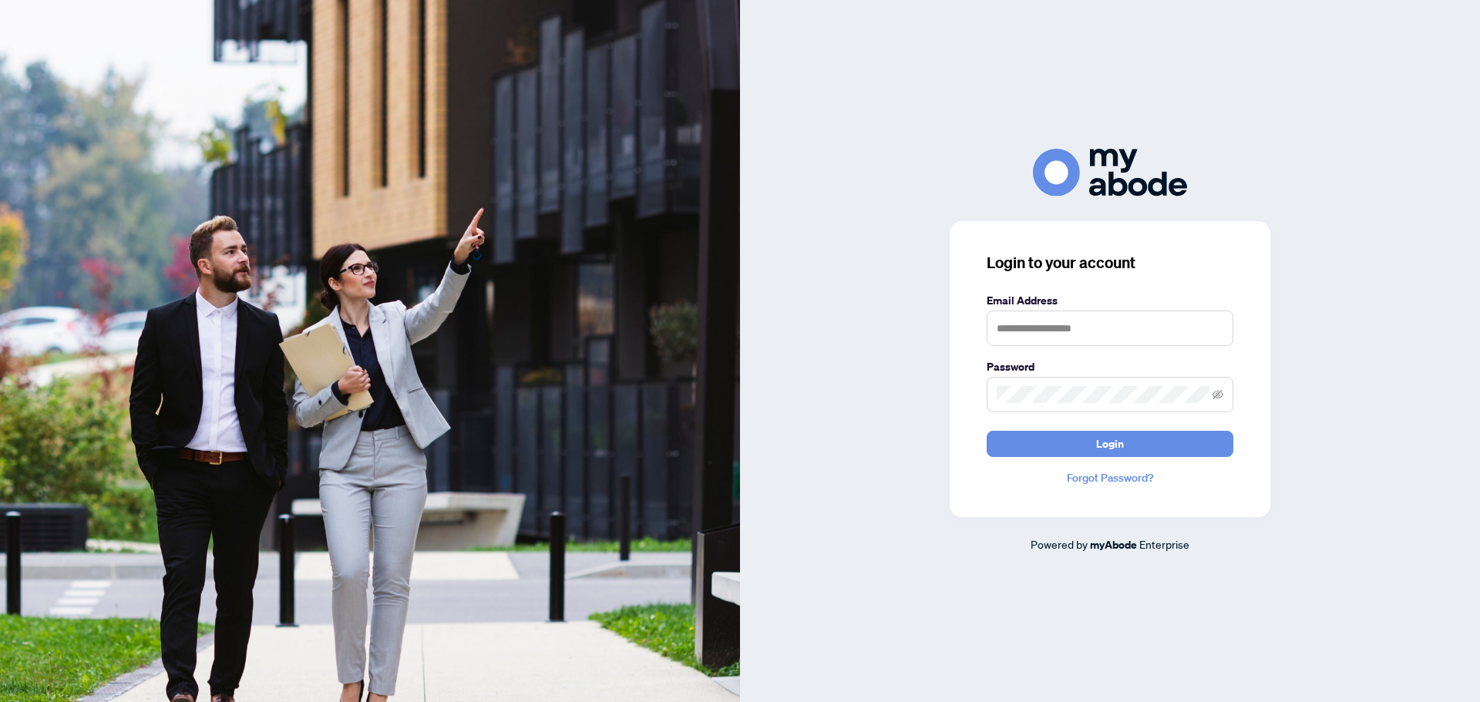  What do you see at coordinates (1110, 444) in the screenshot?
I see `span: Login` at bounding box center [1110, 444].